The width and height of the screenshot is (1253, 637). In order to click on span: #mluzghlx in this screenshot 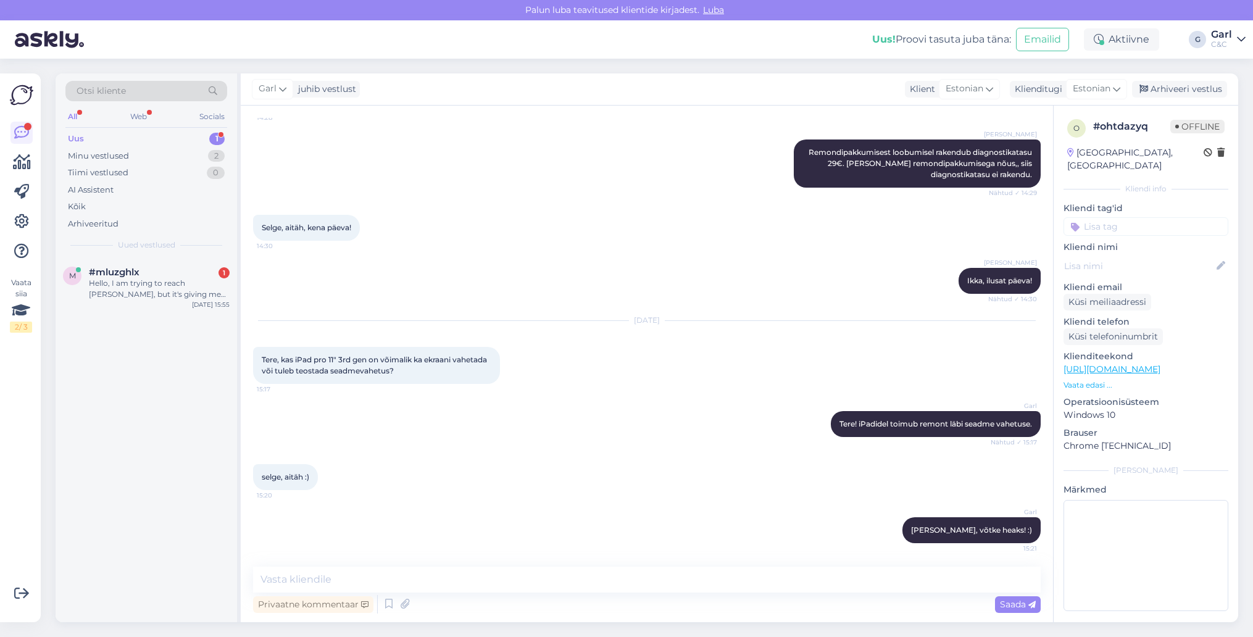, I will do `click(114, 272)`.